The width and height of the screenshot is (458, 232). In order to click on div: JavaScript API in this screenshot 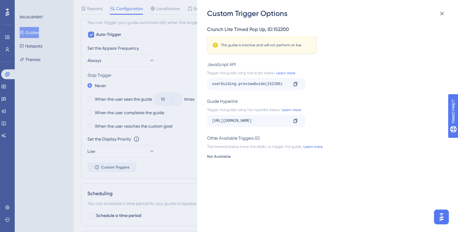, I will do `click(325, 64)`.